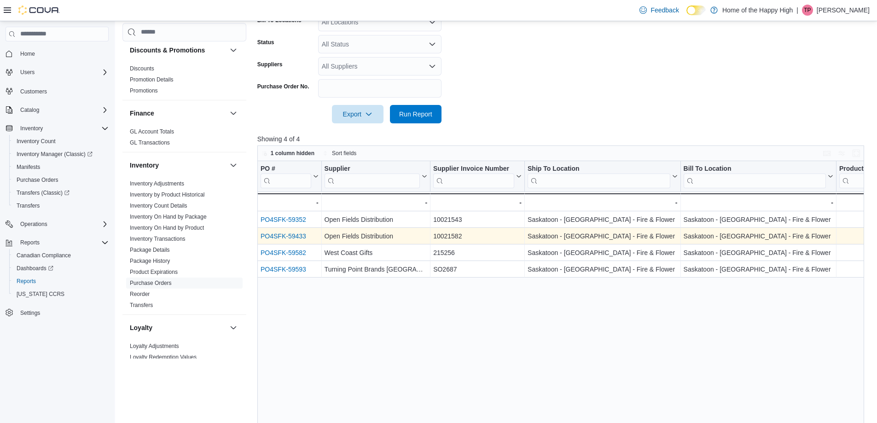 The image size is (877, 423). I want to click on a: Feedback, so click(659, 10).